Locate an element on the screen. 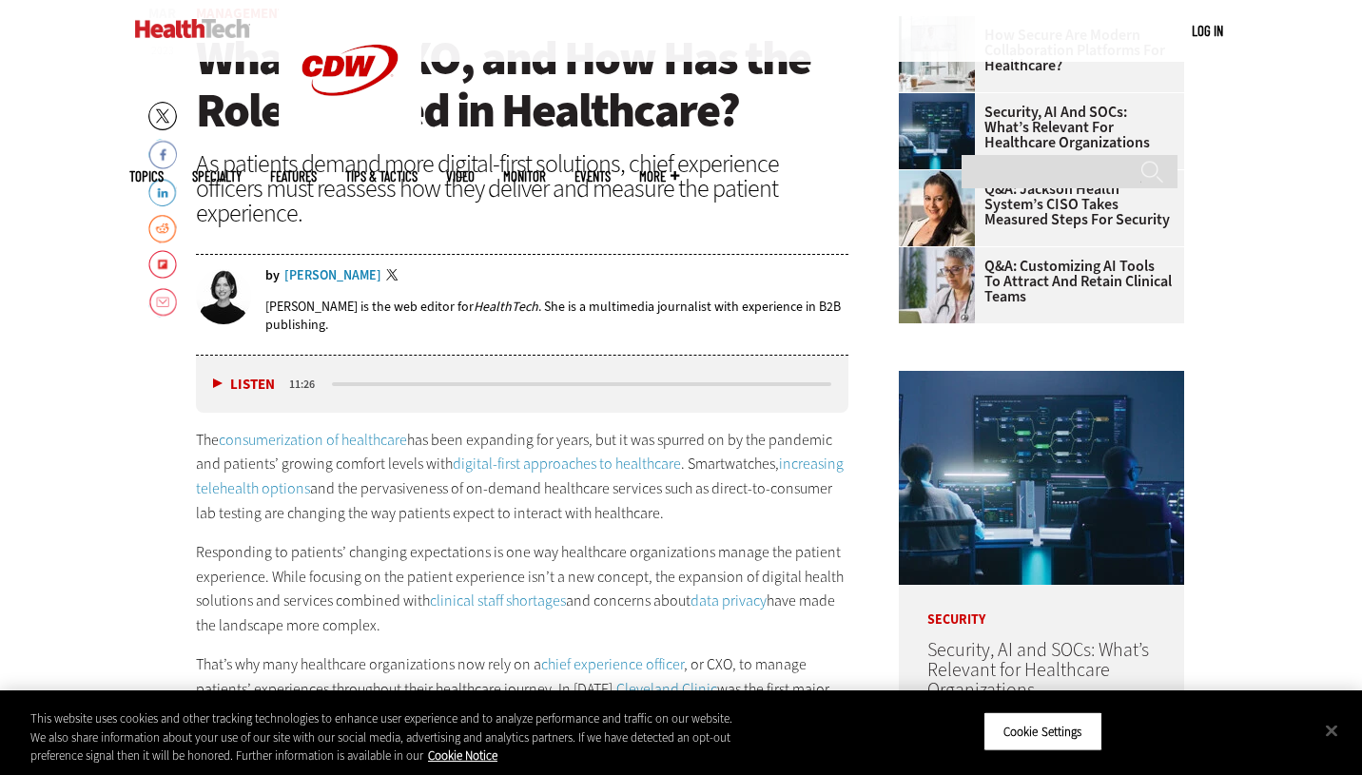 The image size is (1362, 775). img: doctor on laptop is located at coordinates (937, 285).